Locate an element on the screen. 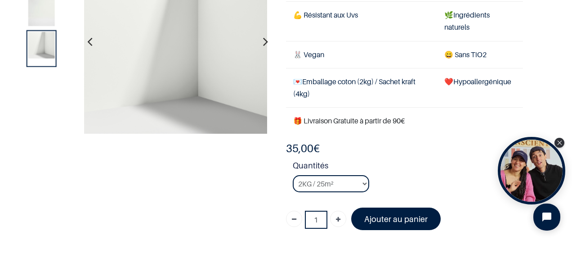 The width and height of the screenshot is (572, 254). td: Ingrédients naturels is located at coordinates (480, 21).